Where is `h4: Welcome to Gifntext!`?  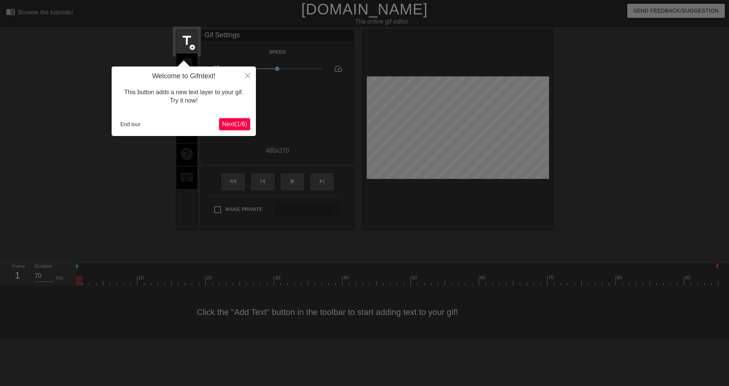 h4: Welcome to Gifntext! is located at coordinates (184, 76).